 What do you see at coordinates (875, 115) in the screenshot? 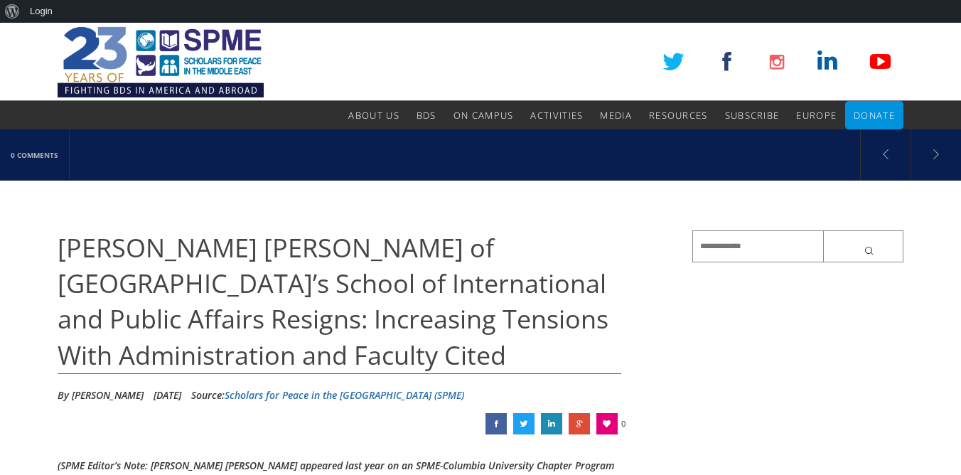
I see `a: Donate` at bounding box center [875, 115].